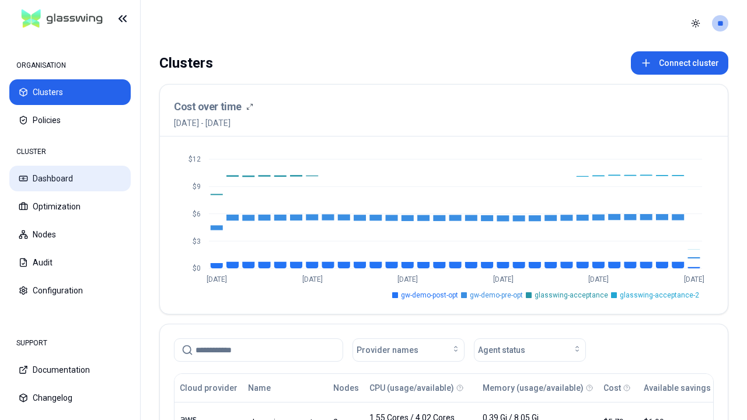 This screenshot has height=420, width=747. What do you see at coordinates (70, 370) in the screenshot?
I see `button: Documentation` at bounding box center [70, 370].